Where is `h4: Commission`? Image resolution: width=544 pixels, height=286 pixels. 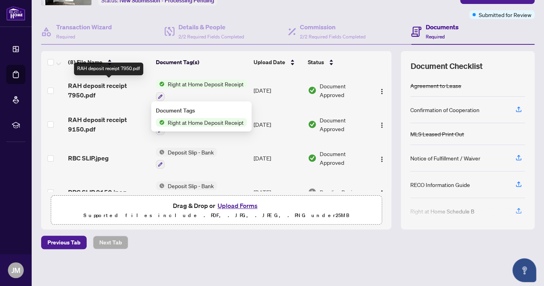
h4: Commission is located at coordinates (333, 27).